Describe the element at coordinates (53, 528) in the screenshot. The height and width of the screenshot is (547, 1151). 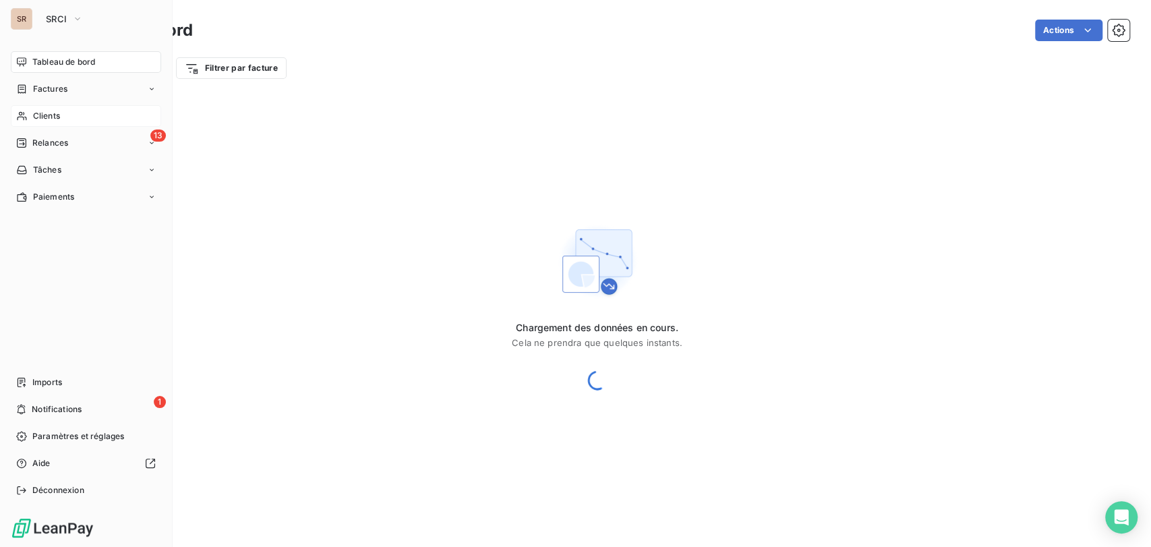
I see `img: Logo LeanPay` at that location.